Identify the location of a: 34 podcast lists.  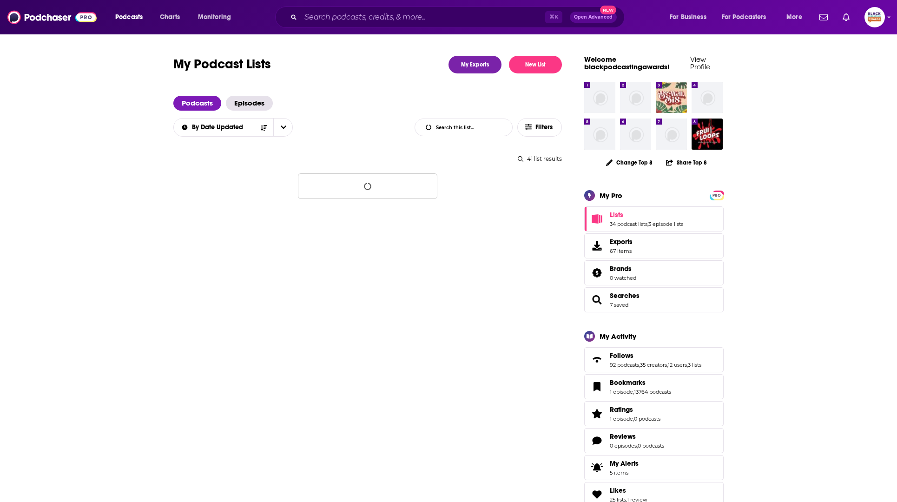
(628, 224).